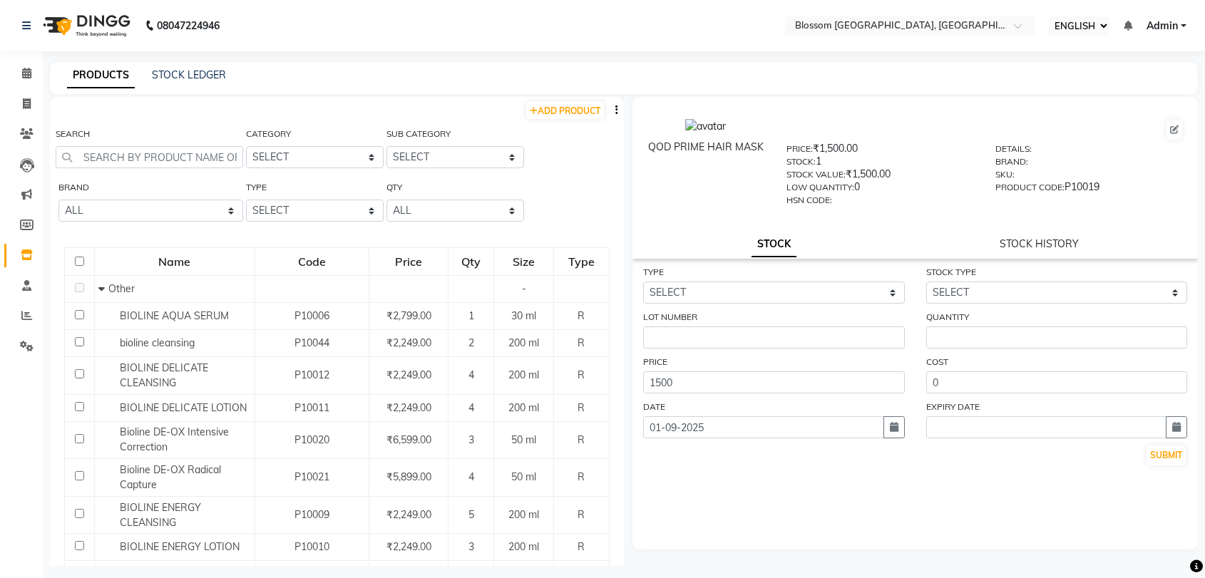  I want to click on img: avatar, so click(705, 126).